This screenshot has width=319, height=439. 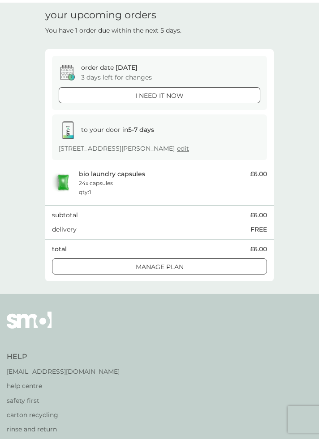 I want to click on p: 24x capsules, so click(x=96, y=183).